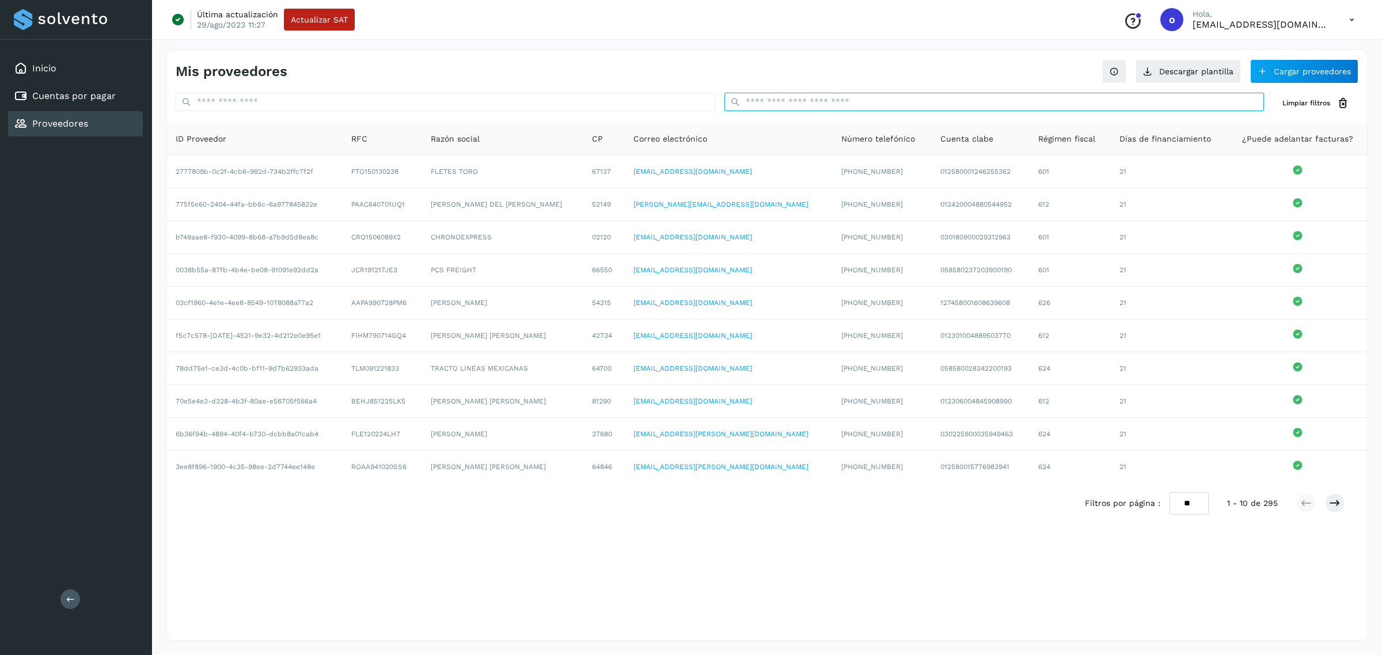 The image size is (1382, 655). Describe the element at coordinates (455, 139) in the screenshot. I see `span: Razón social` at that location.